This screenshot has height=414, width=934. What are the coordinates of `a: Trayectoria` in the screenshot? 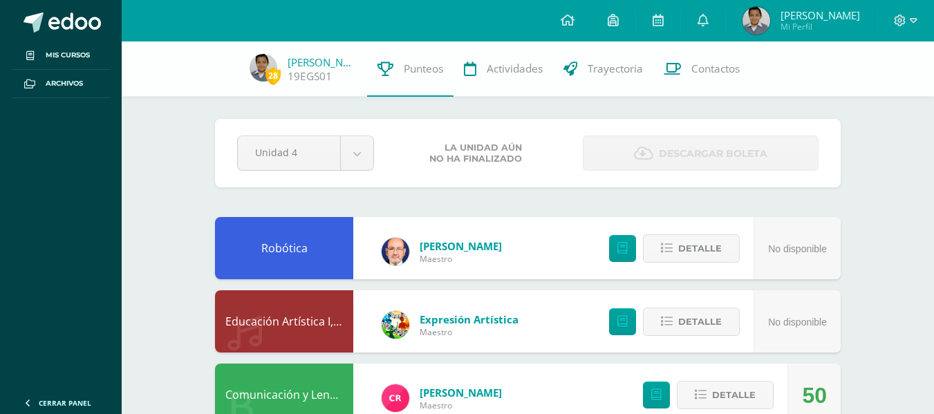 It's located at (603, 69).